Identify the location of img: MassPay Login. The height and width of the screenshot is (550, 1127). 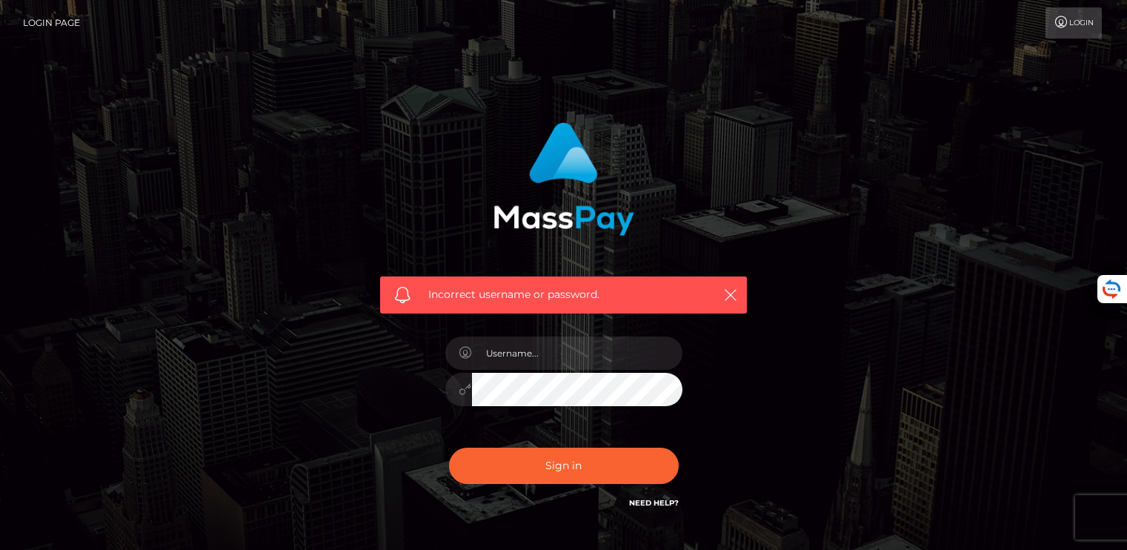
(564, 179).